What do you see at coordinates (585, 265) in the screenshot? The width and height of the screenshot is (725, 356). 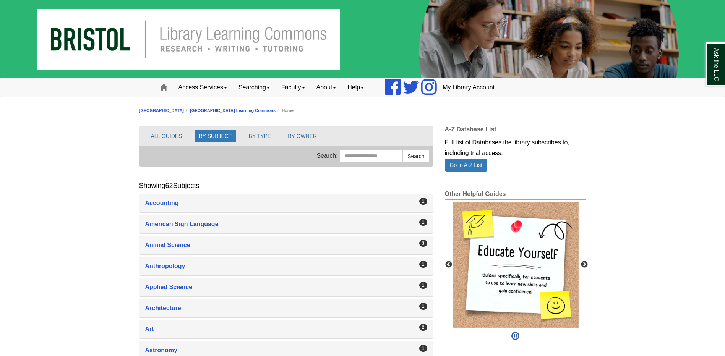 I see `button: Next` at bounding box center [585, 265].